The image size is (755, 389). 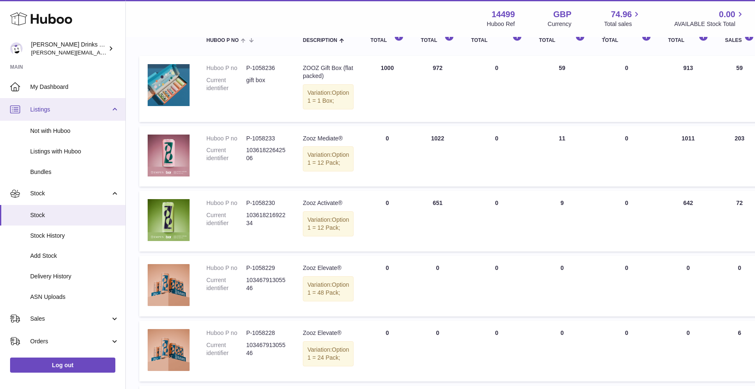 I want to click on span: Delivery History, so click(x=75, y=277).